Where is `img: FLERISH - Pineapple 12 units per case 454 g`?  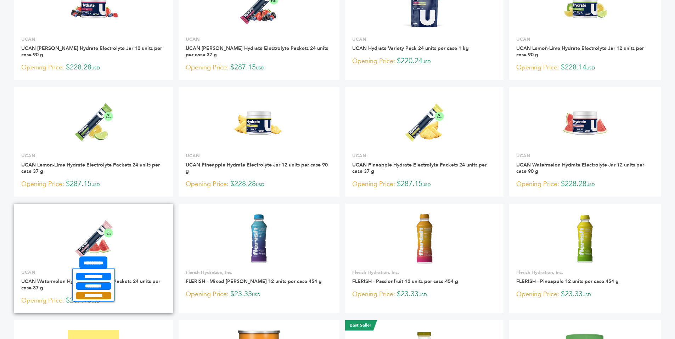
img: FLERISH - Pineapple 12 units per case 454 g is located at coordinates (585, 239).